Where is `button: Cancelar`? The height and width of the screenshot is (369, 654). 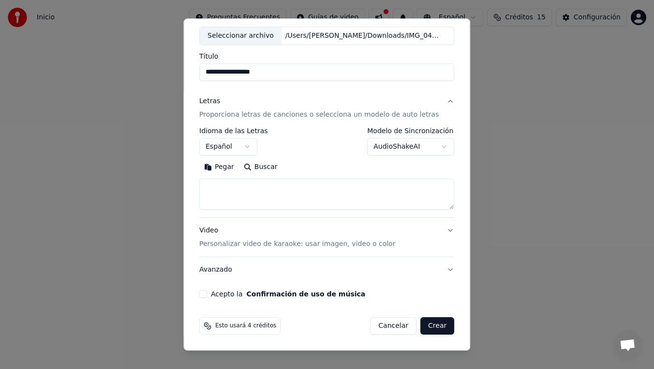
button: Cancelar is located at coordinates (394, 326).